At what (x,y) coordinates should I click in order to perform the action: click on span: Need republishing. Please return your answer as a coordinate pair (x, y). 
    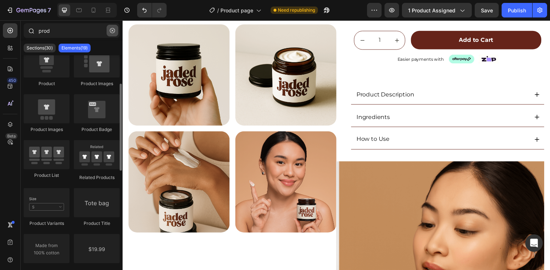
    Looking at the image, I should click on (296, 10).